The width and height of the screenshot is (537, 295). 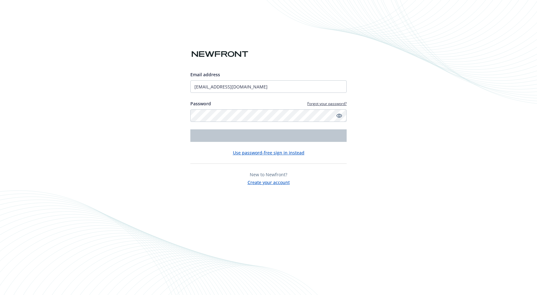 What do you see at coordinates (269, 135) in the screenshot?
I see `span: Login` at bounding box center [269, 135].